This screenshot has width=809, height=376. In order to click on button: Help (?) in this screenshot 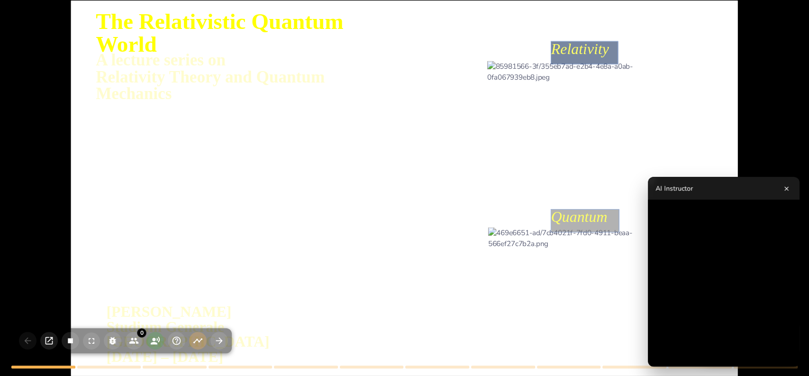, I will do `click(176, 340)`.